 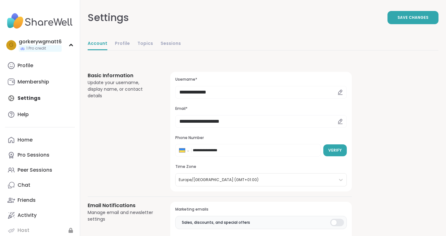 I want to click on a: Membership, so click(x=40, y=82).